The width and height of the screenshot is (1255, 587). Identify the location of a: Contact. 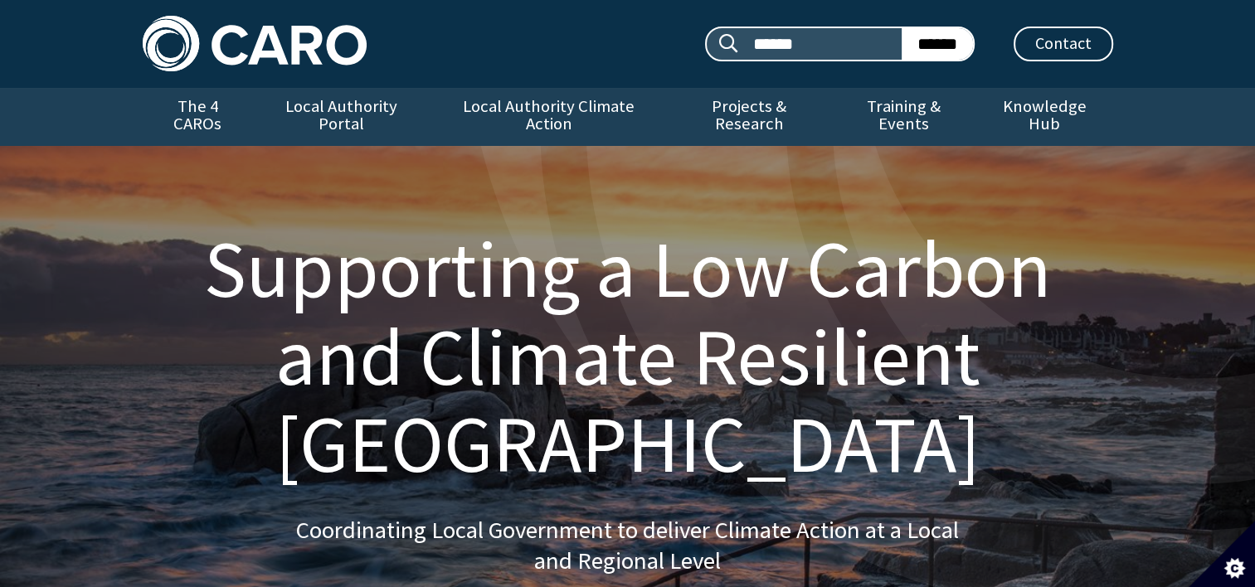
(1063, 44).